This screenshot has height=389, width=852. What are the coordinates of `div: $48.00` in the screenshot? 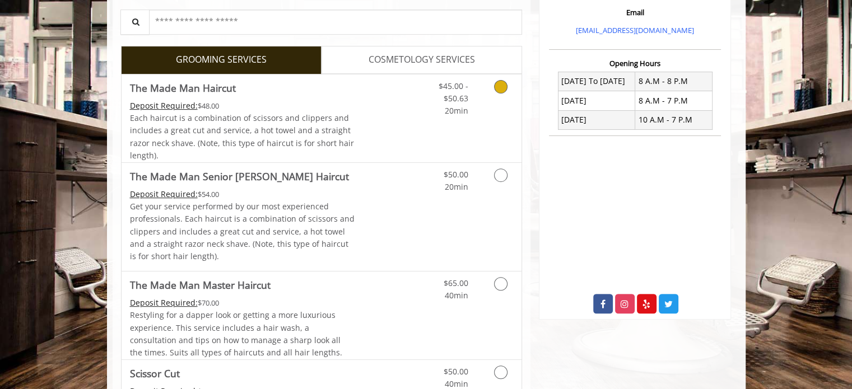 It's located at (242, 106).